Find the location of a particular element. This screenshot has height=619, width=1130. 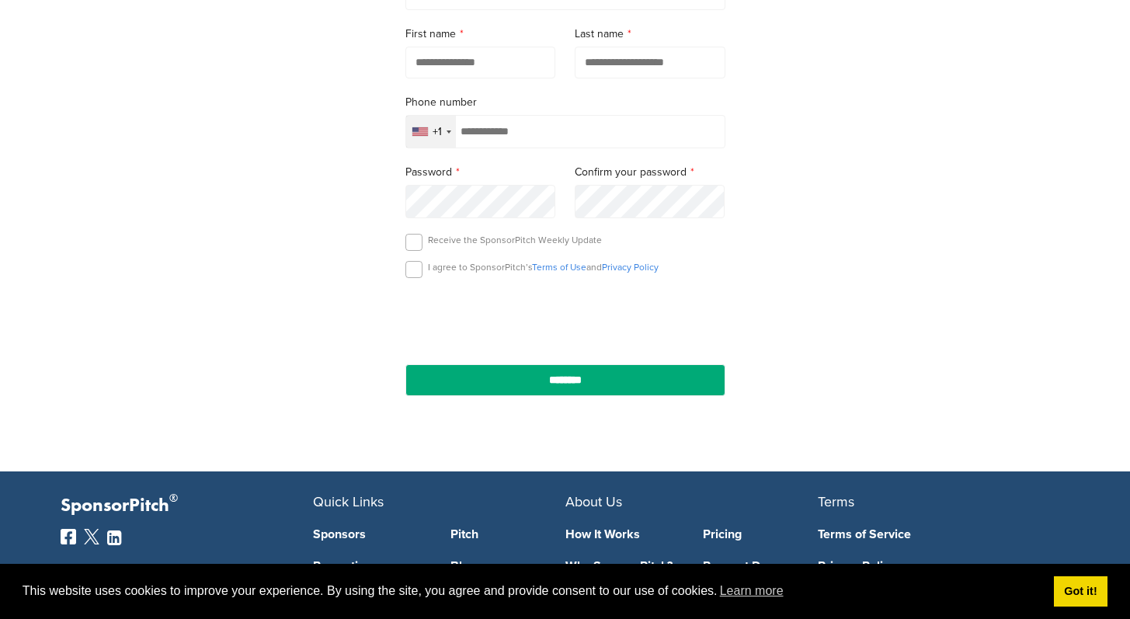

label: Password is located at coordinates (481, 172).